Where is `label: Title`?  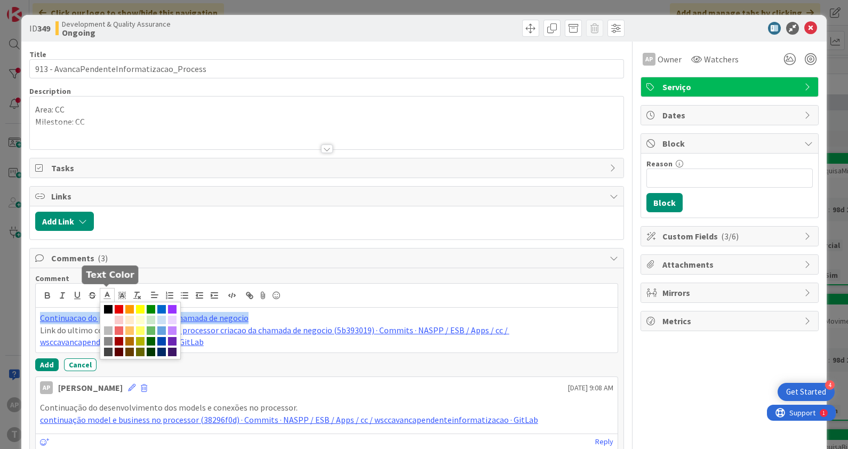
label: Title is located at coordinates (38, 54).